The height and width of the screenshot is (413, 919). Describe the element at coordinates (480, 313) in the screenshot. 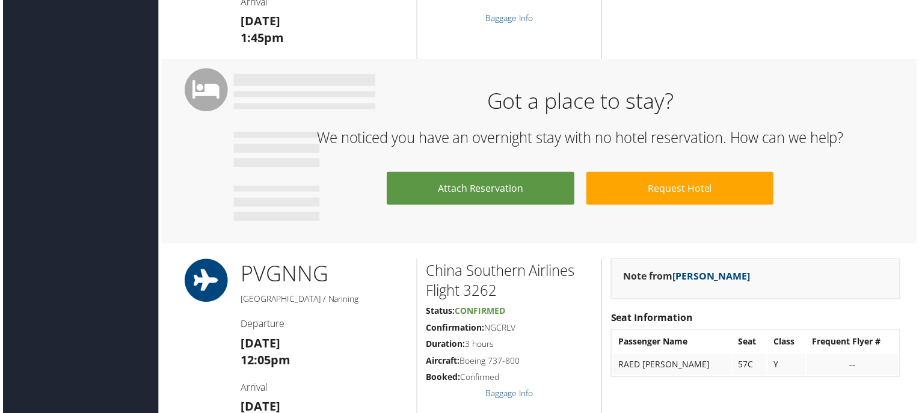

I see `span: Confirmed` at that location.